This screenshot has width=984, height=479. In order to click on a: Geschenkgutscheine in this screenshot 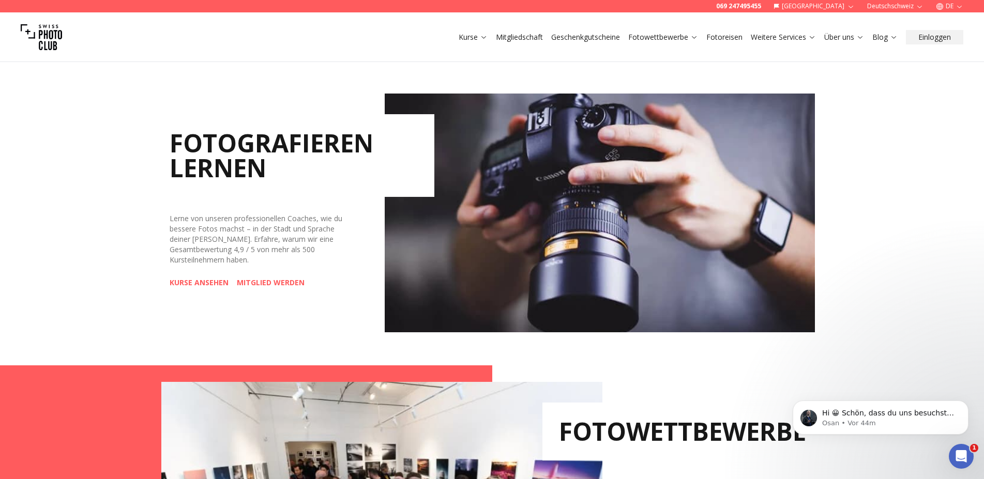, I will do `click(585, 37)`.